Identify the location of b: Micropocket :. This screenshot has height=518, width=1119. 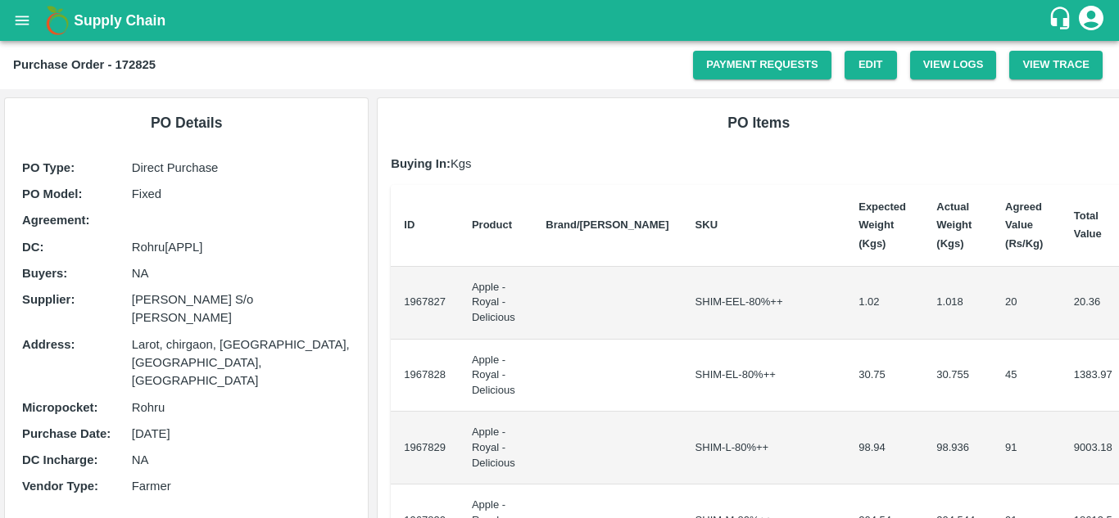
(60, 408).